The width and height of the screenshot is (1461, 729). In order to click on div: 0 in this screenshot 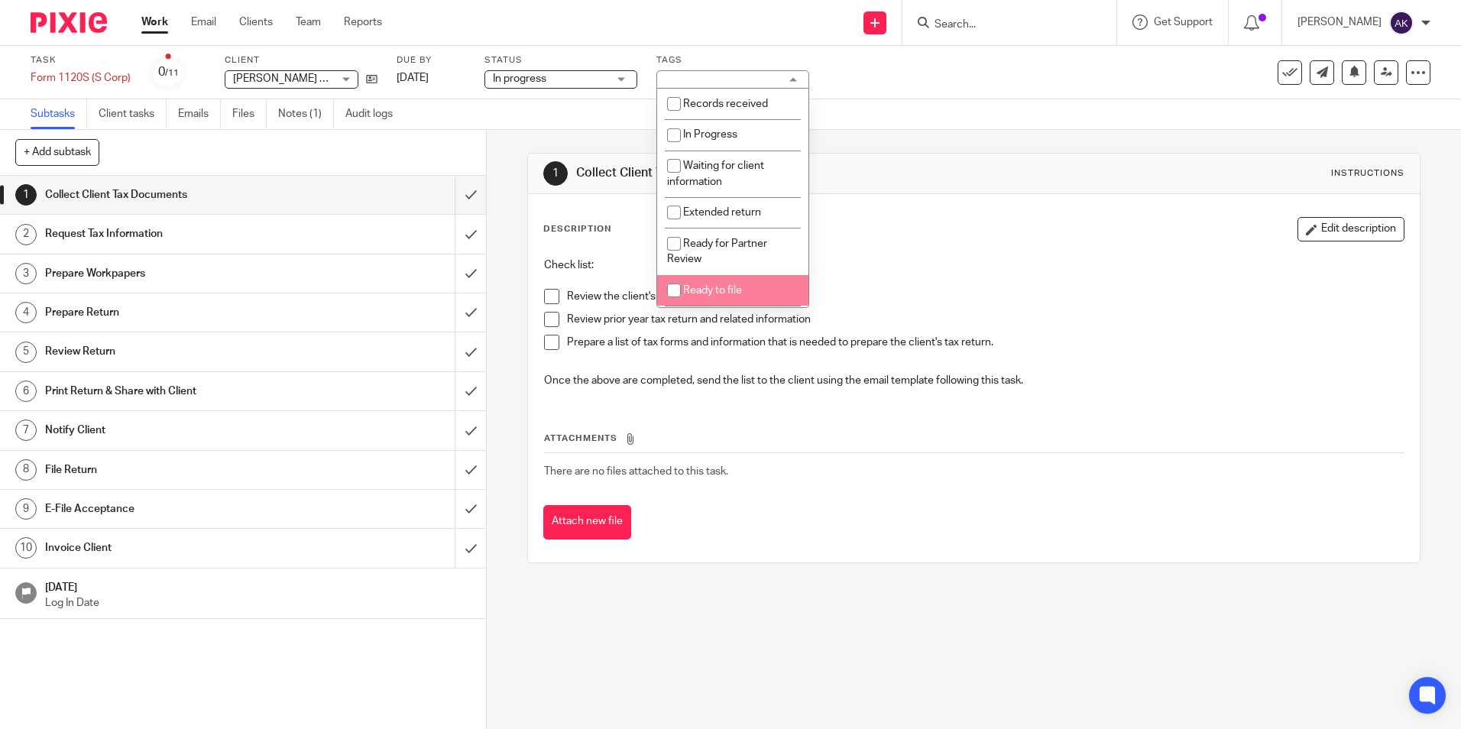, I will do `click(168, 72)`.